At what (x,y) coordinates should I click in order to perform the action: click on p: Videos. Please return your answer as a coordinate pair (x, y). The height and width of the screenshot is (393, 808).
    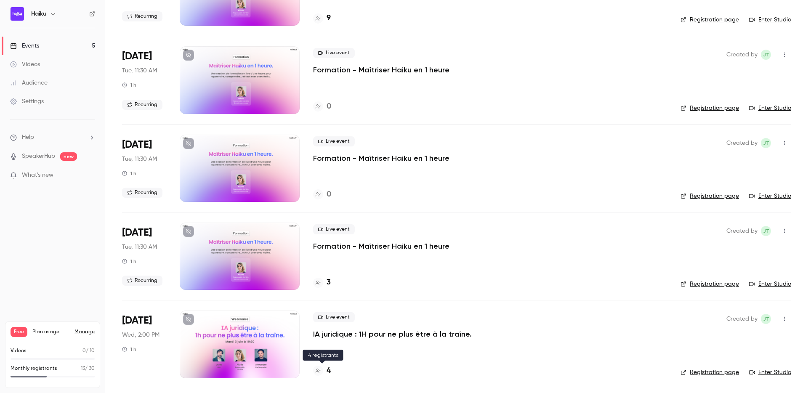
    Looking at the image, I should click on (19, 351).